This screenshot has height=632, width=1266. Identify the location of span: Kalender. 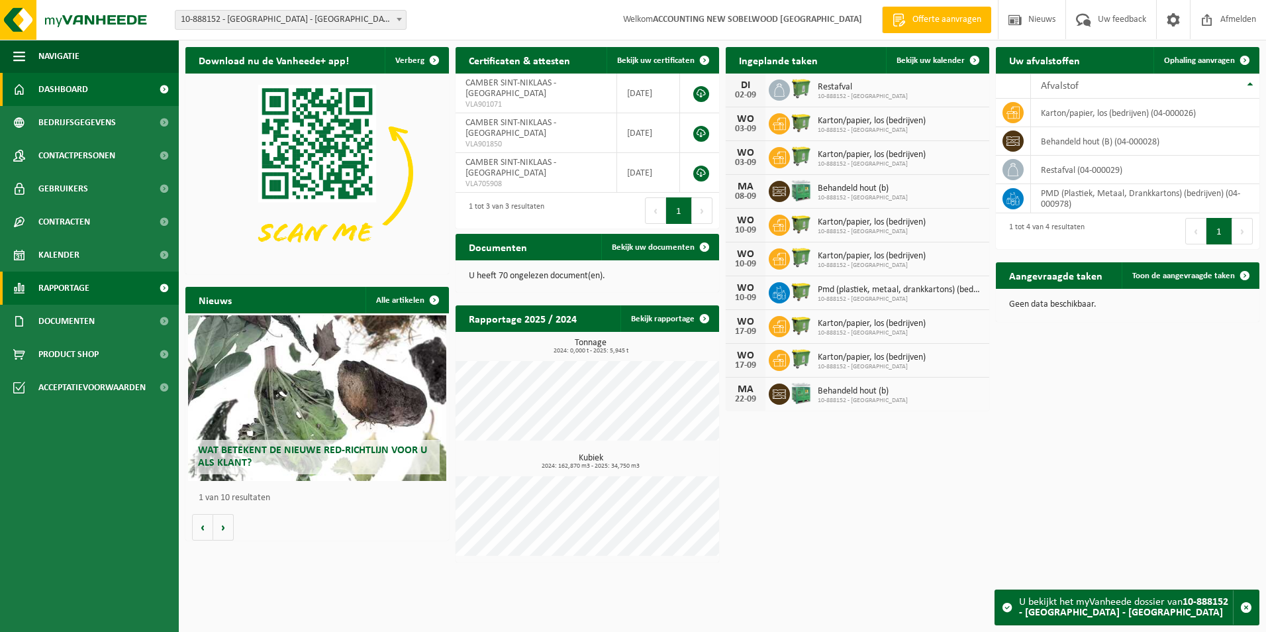
(59, 255).